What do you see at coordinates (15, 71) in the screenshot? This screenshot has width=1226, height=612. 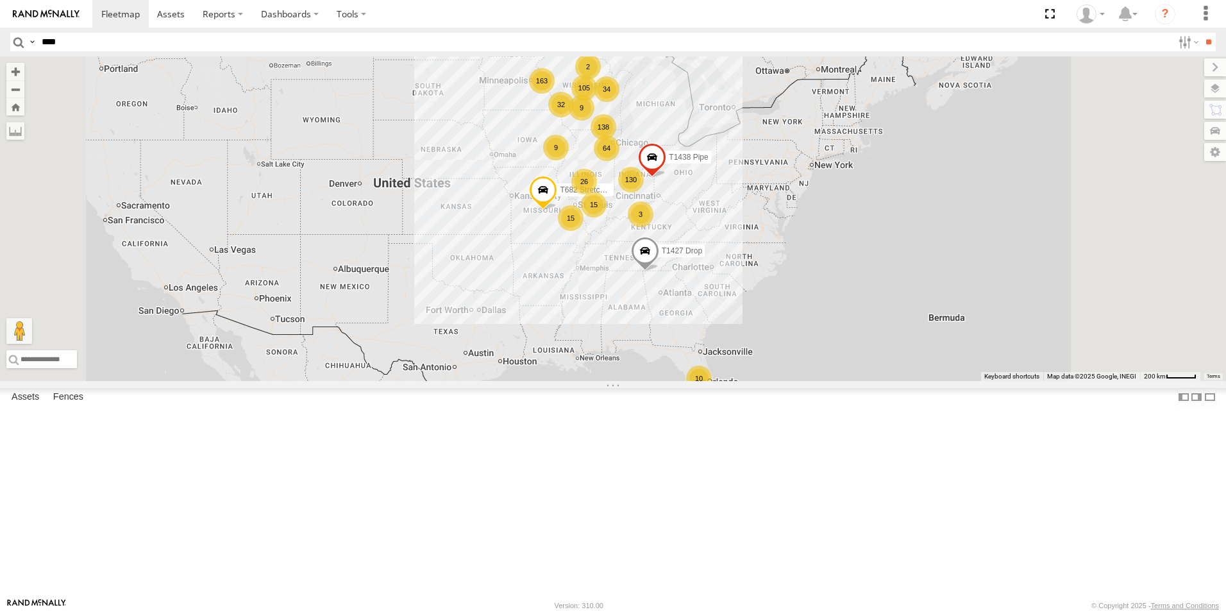 I see `button: Zoom in` at bounding box center [15, 71].